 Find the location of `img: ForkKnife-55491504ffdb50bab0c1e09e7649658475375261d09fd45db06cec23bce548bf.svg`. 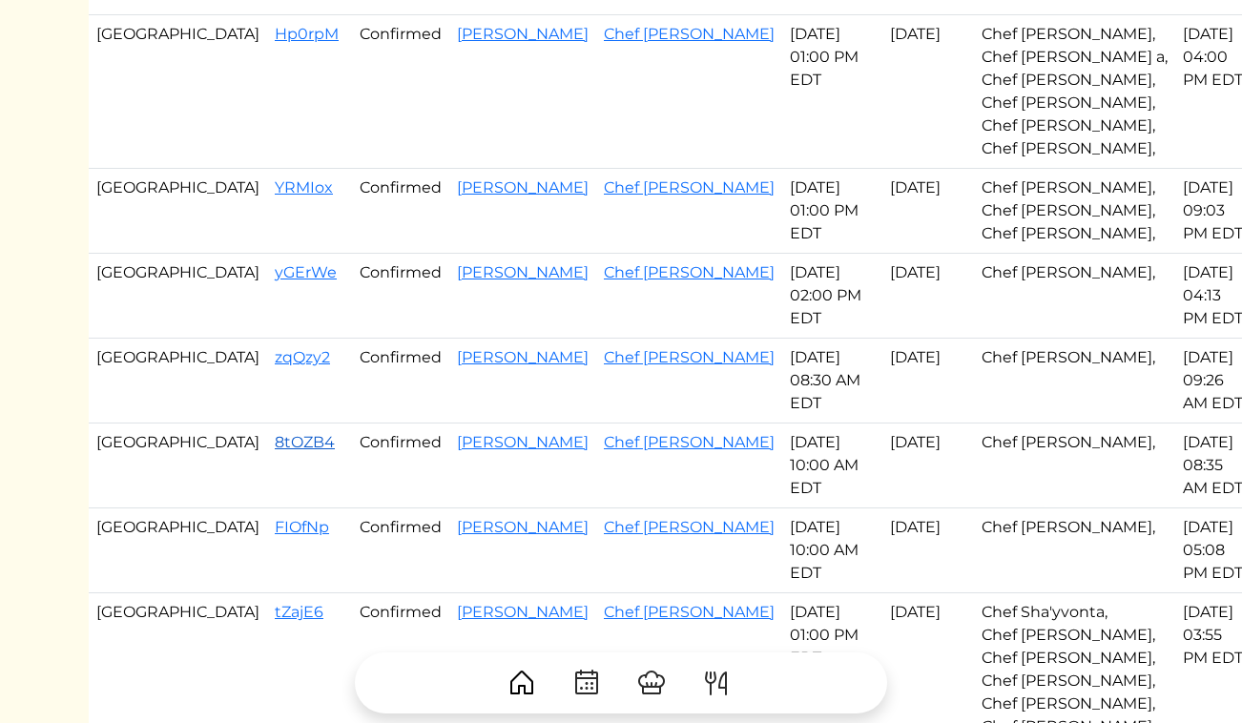

img: ForkKnife-55491504ffdb50bab0c1e09e7649658475375261d09fd45db06cec23bce548bf.svg is located at coordinates (716, 683).